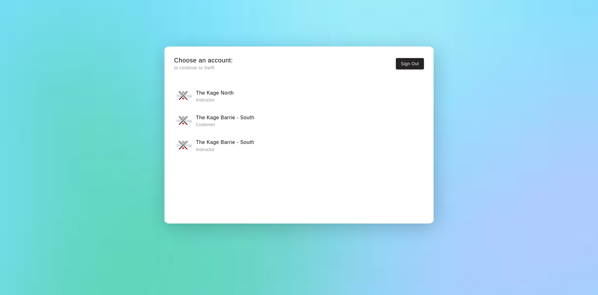  Describe the element at coordinates (204, 60) in the screenshot. I see `h5: Choose an account:` at that location.